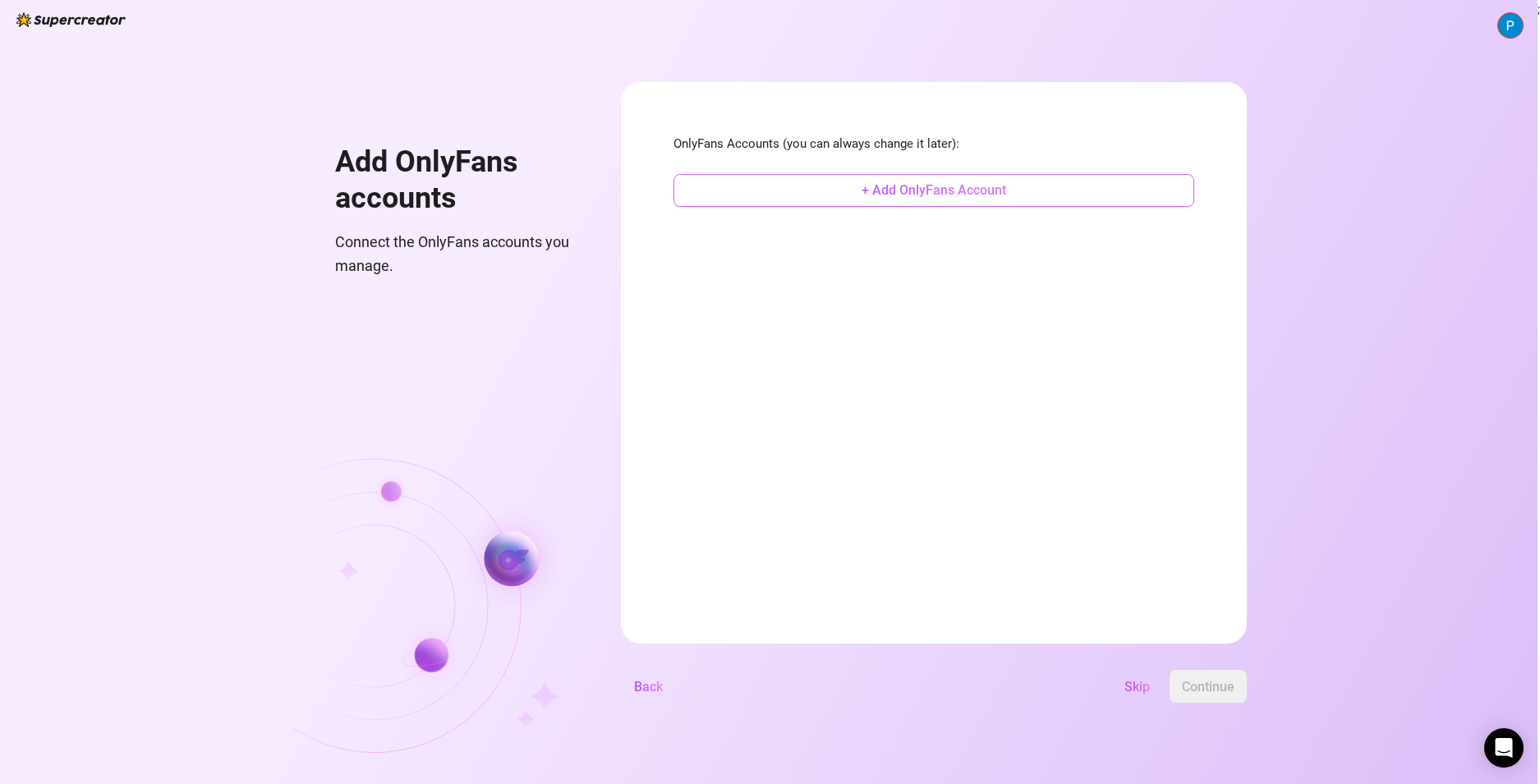  What do you see at coordinates (459, 180) in the screenshot?
I see `h1: Add OnlyFans accounts` at bounding box center [459, 180].